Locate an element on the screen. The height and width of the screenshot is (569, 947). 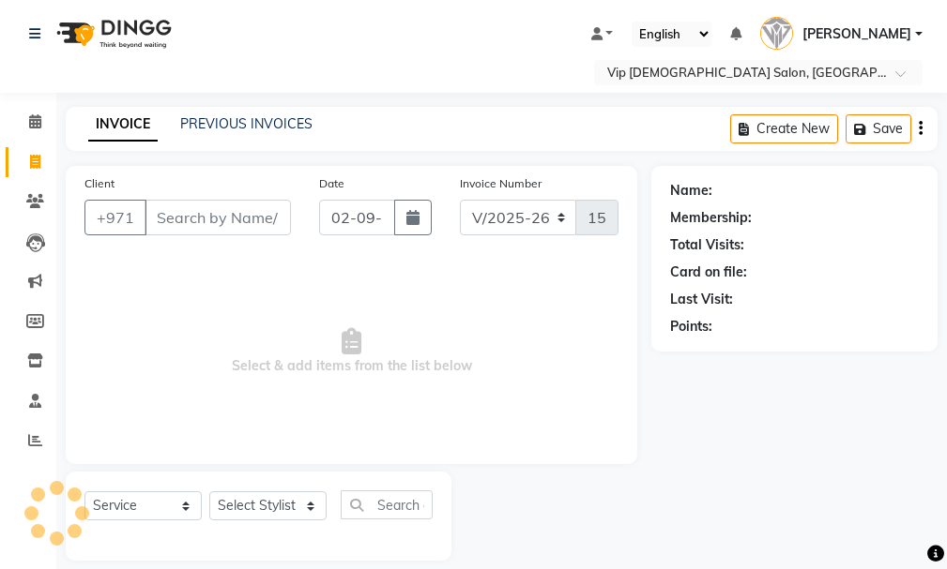
input: Search or Scan is located at coordinates (387, 505).